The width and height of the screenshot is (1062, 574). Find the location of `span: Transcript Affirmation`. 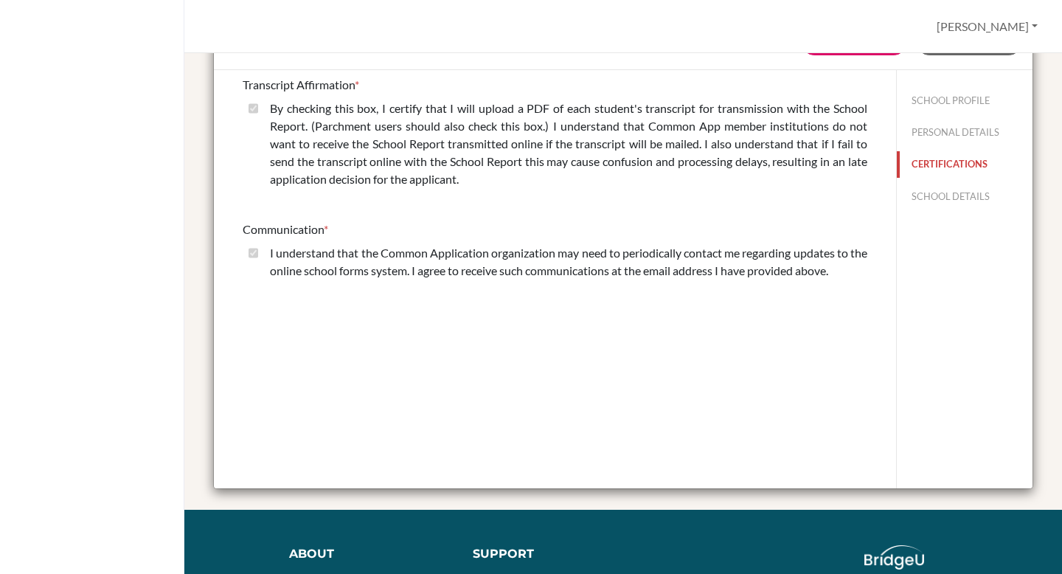

span: Transcript Affirmation is located at coordinates (299, 84).